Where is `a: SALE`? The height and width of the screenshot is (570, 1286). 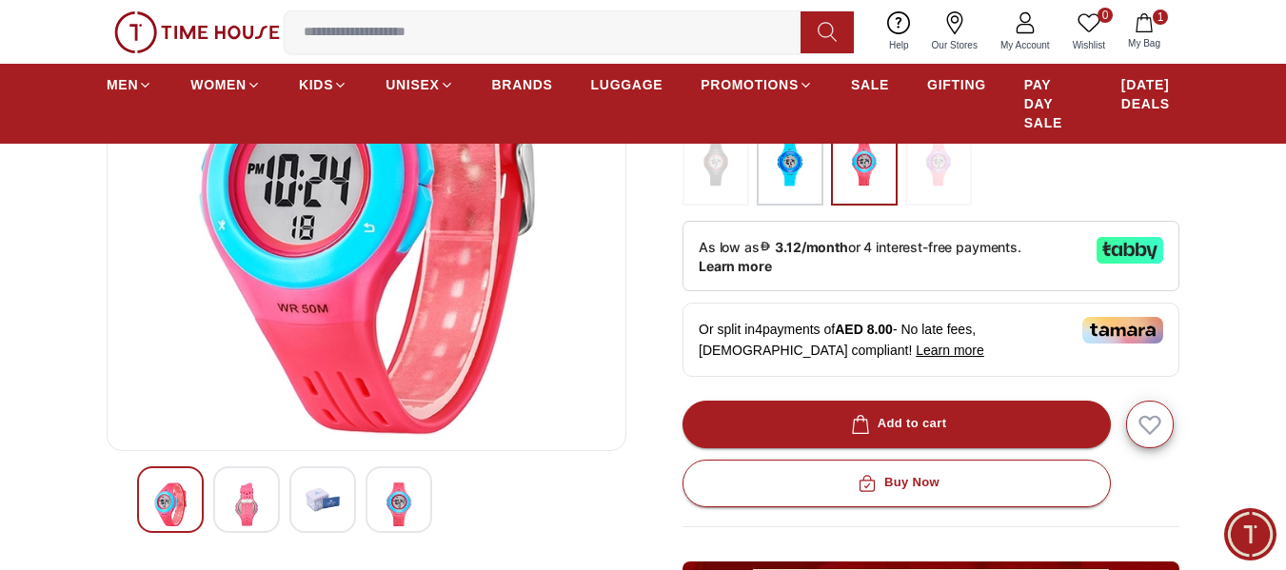 a: SALE is located at coordinates (870, 85).